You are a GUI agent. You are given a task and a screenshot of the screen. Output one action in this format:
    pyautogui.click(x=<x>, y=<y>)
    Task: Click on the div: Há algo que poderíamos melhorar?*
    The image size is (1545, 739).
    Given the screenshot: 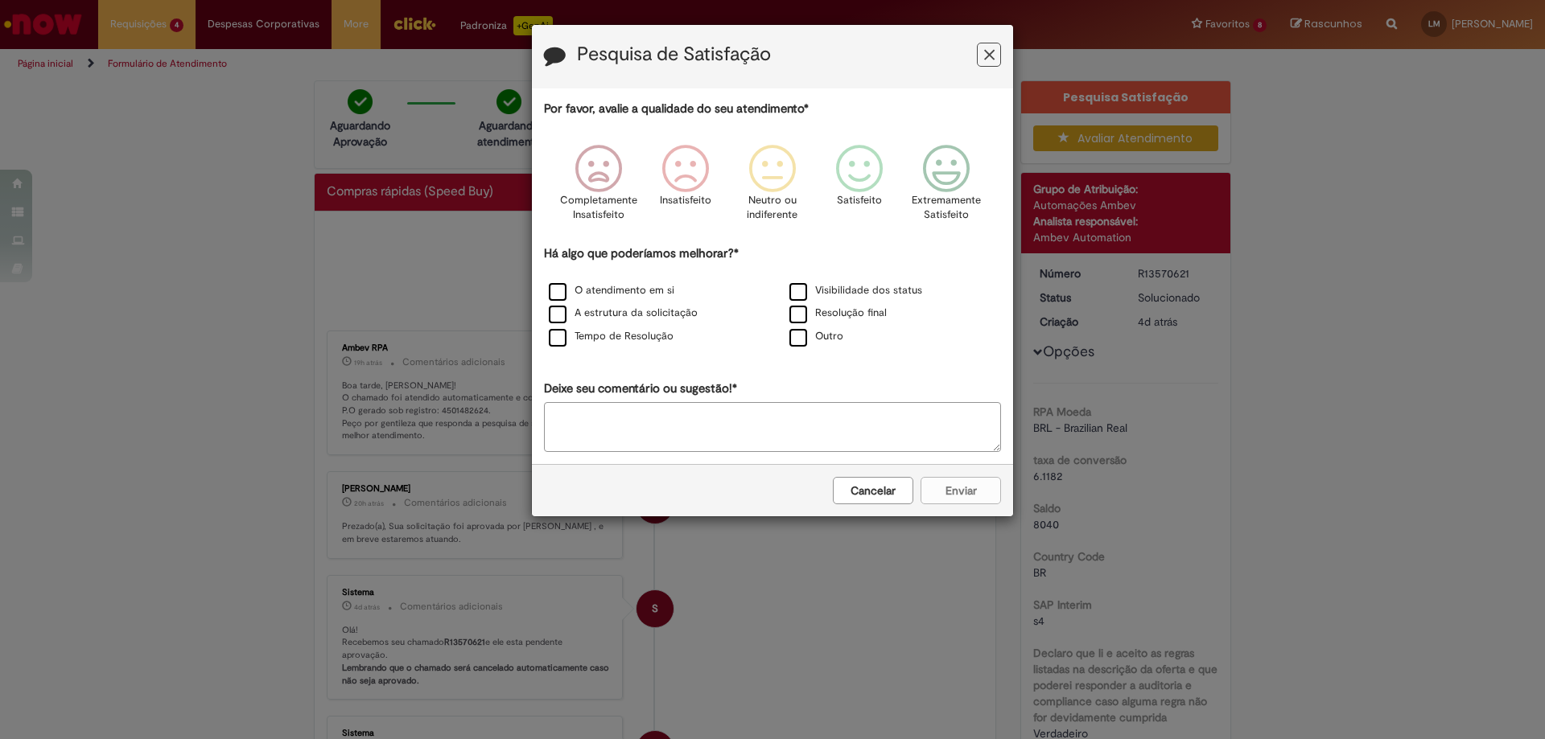 What is the action you would take?
    pyautogui.click(x=772, y=297)
    